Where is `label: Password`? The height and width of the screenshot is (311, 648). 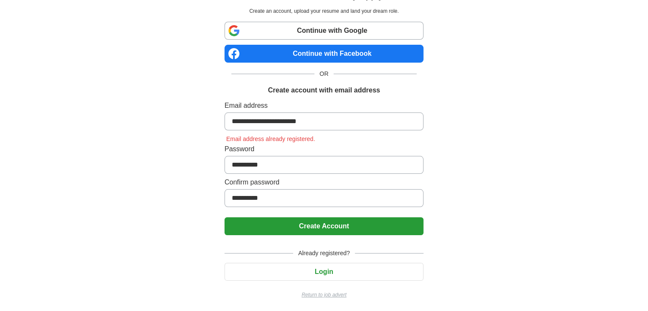
label: Password is located at coordinates (324, 149).